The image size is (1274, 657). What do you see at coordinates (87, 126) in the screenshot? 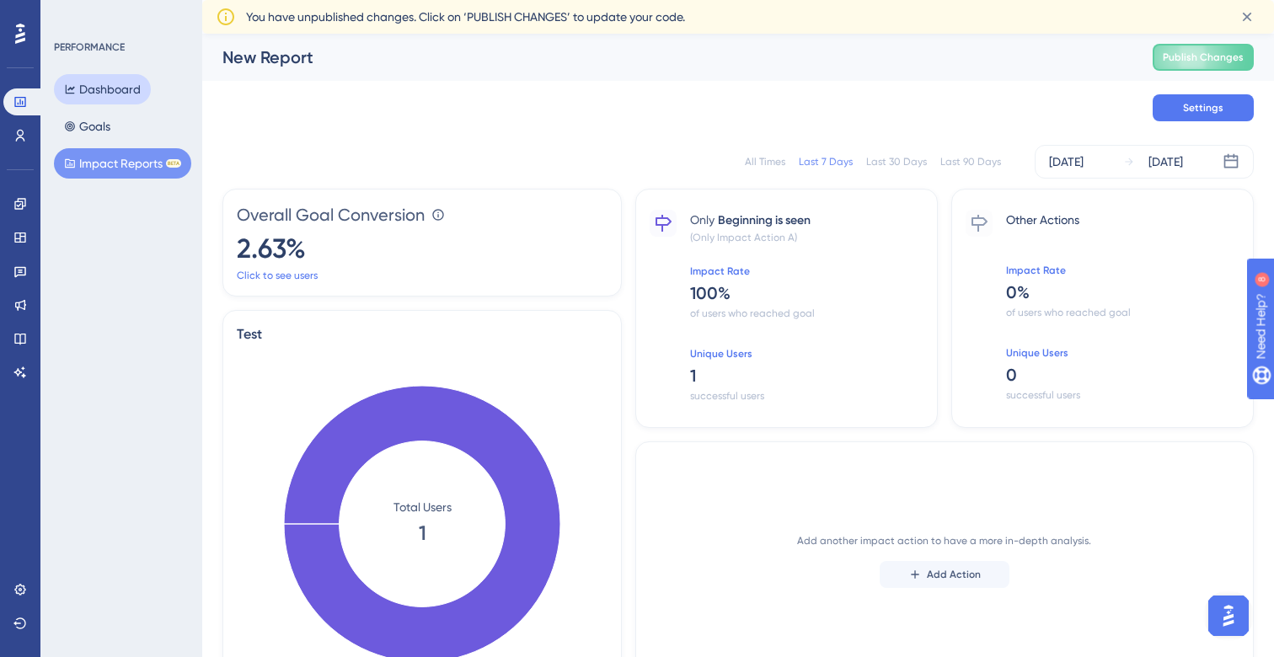
I see `button: Goals` at bounding box center [87, 126].